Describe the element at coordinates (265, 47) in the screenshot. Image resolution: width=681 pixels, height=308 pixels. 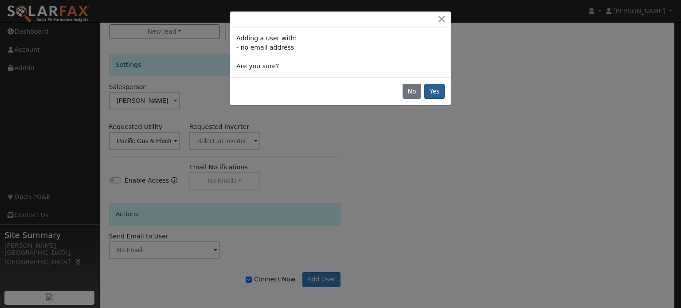
I see `span: - no email address` at that location.